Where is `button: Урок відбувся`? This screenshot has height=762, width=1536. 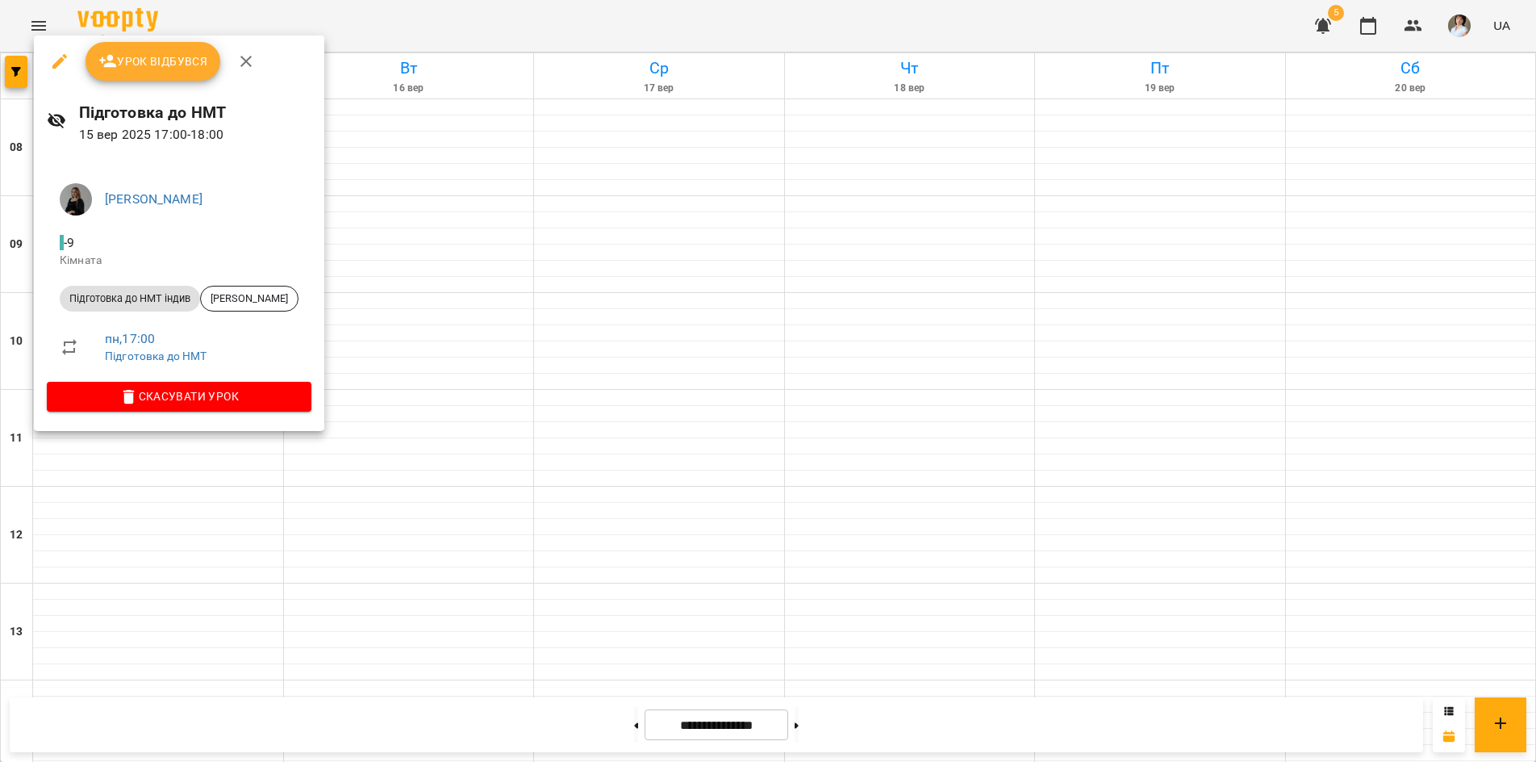 button: Урок відбувся is located at coordinates (153, 61).